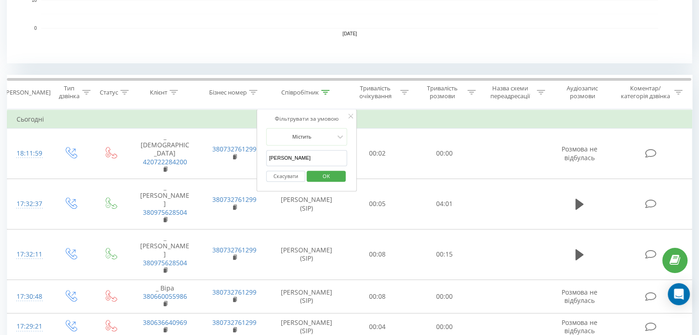  Describe the element at coordinates (444, 204) in the screenshot. I see `td: 04:01` at that location.